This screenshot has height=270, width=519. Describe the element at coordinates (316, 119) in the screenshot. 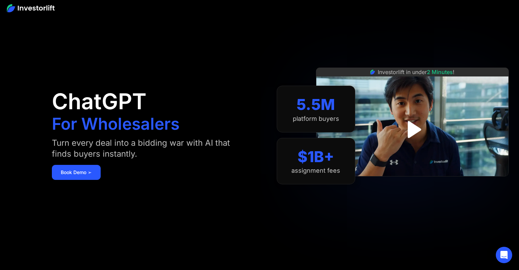

I see `div: platform buyers` at that location.